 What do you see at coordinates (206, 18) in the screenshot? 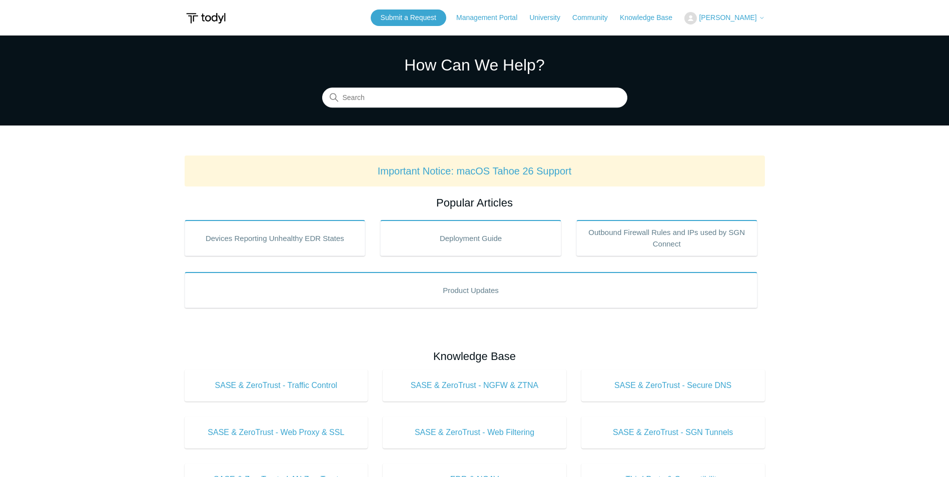
I see `img: Todyl Support Center Help Center home page` at bounding box center [206, 18].